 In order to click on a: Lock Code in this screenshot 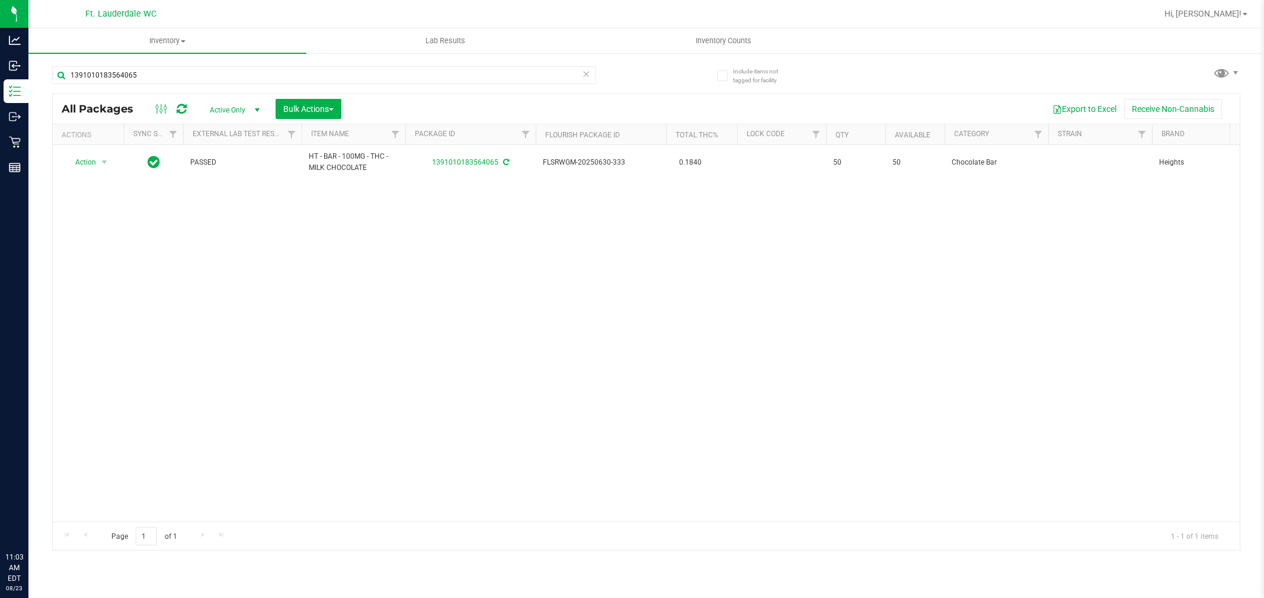, I will do `click(766, 134)`.